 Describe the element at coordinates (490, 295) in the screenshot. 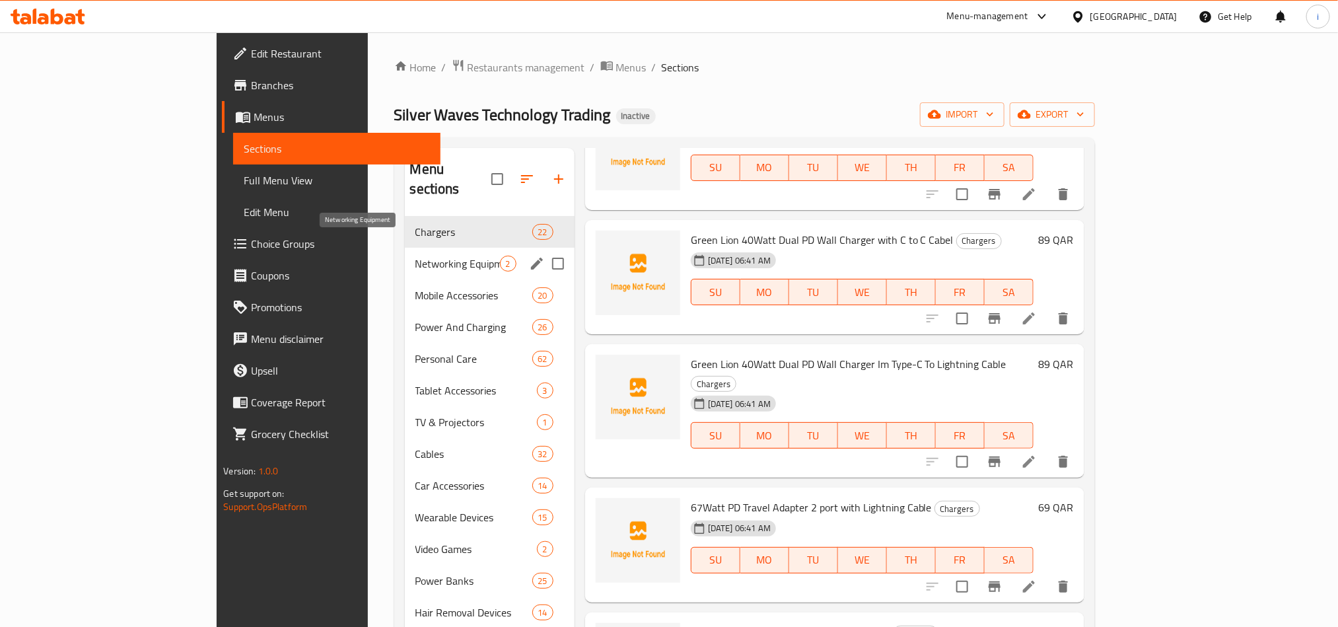

I see `div: Mobile Accessories20` at that location.